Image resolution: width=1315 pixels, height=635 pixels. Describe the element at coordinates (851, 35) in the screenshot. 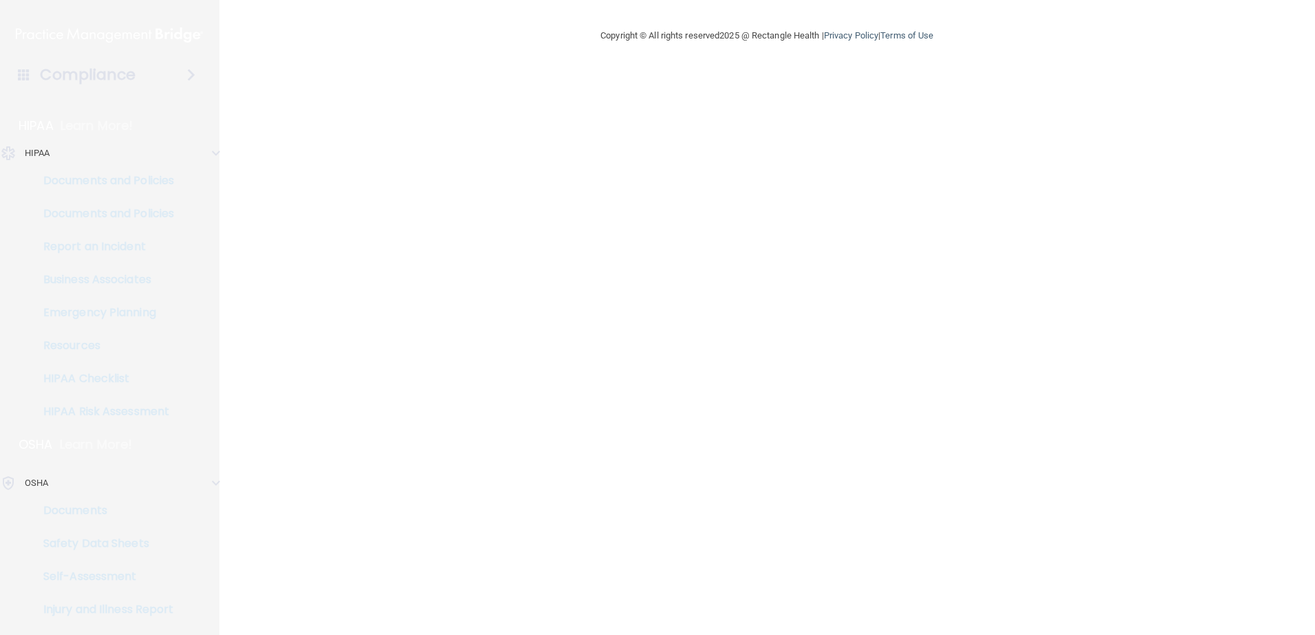

I see `a: Privacy Policy` at that location.